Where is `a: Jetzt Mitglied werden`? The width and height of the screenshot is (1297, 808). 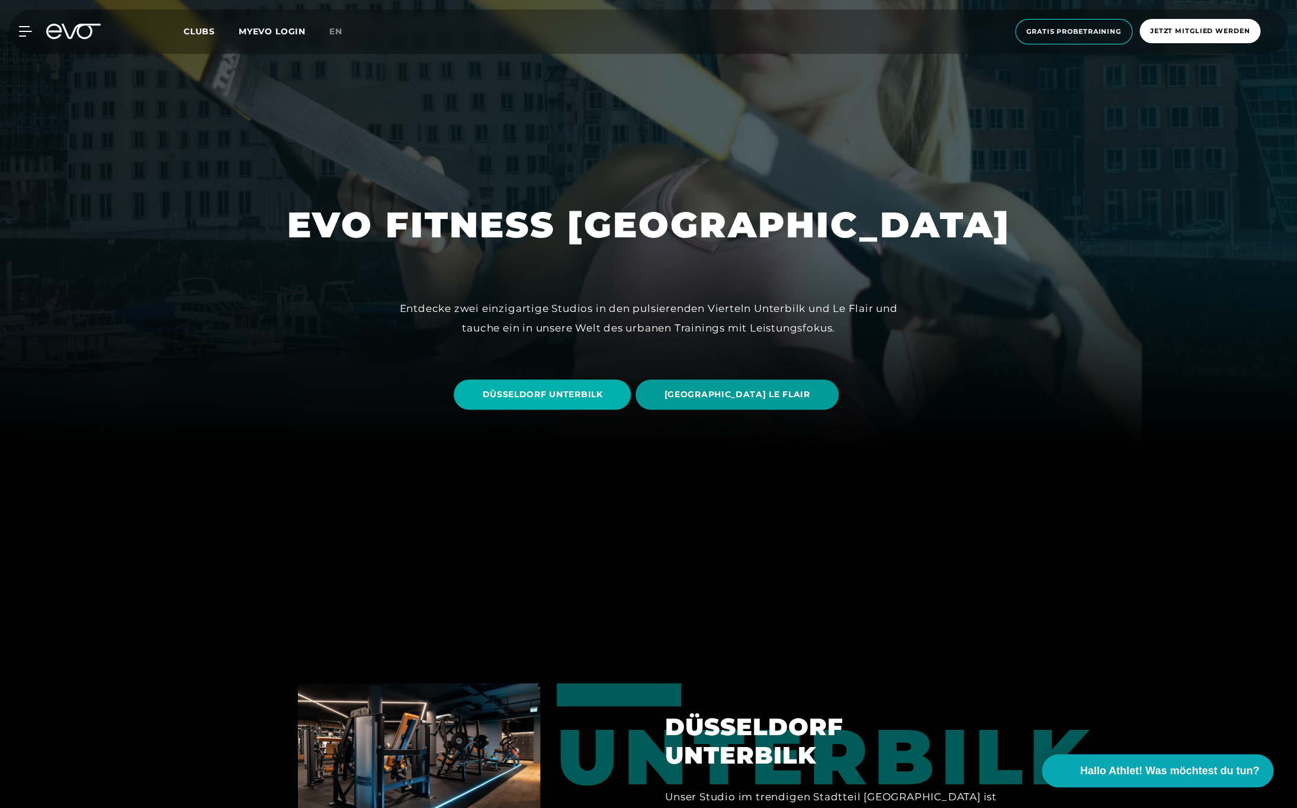
a: Jetzt Mitglied werden is located at coordinates (1200, 31).